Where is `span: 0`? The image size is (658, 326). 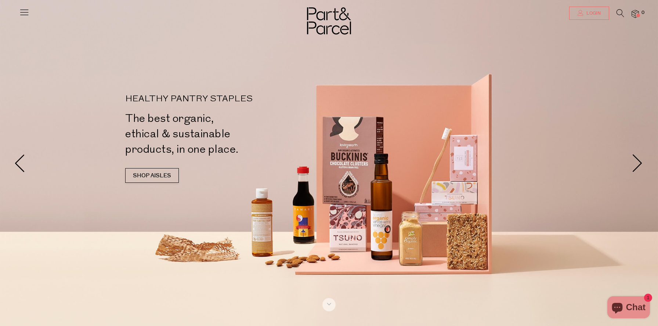
span: 0 is located at coordinates (643, 13).